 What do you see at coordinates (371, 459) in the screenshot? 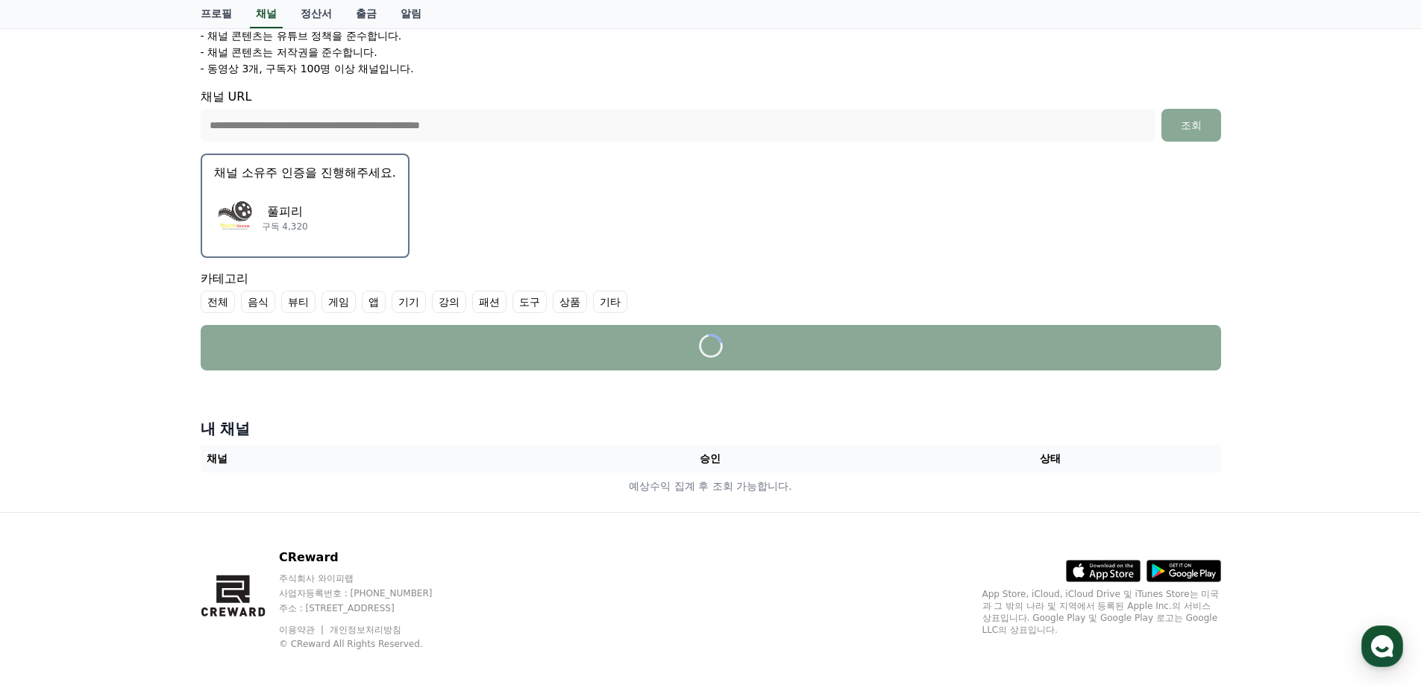
I see `th: 채널` at bounding box center [371, 459].